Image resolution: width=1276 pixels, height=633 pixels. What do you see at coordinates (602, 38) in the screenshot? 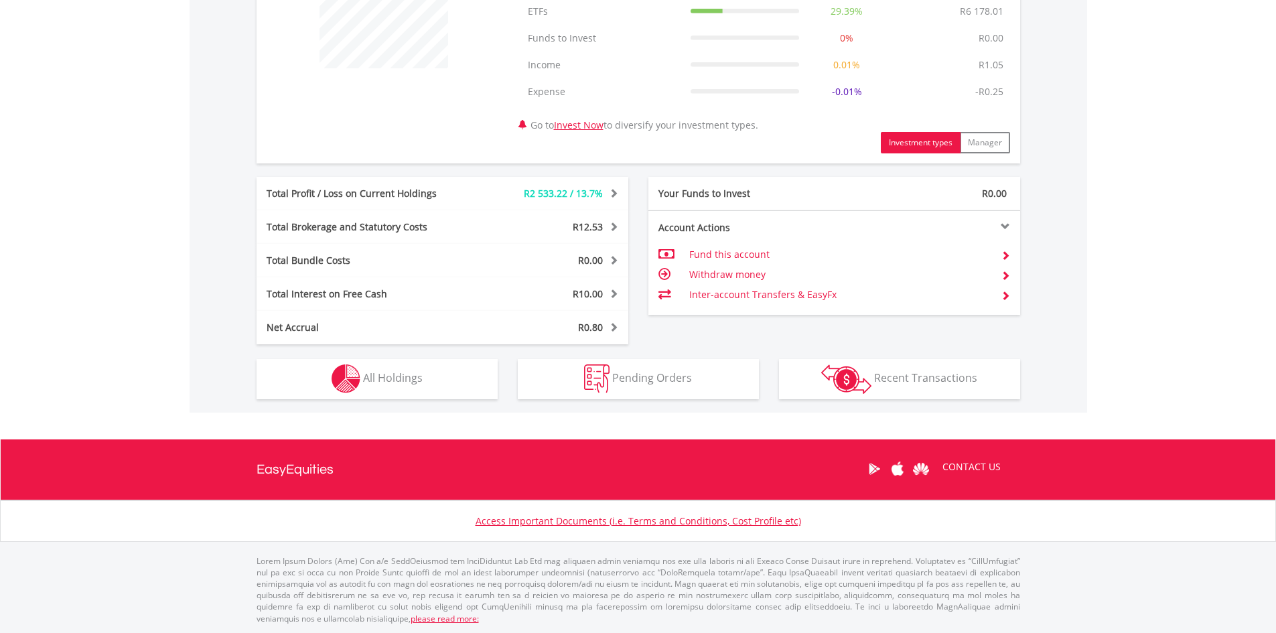
I see `td: Funds to Invest` at bounding box center [602, 38].